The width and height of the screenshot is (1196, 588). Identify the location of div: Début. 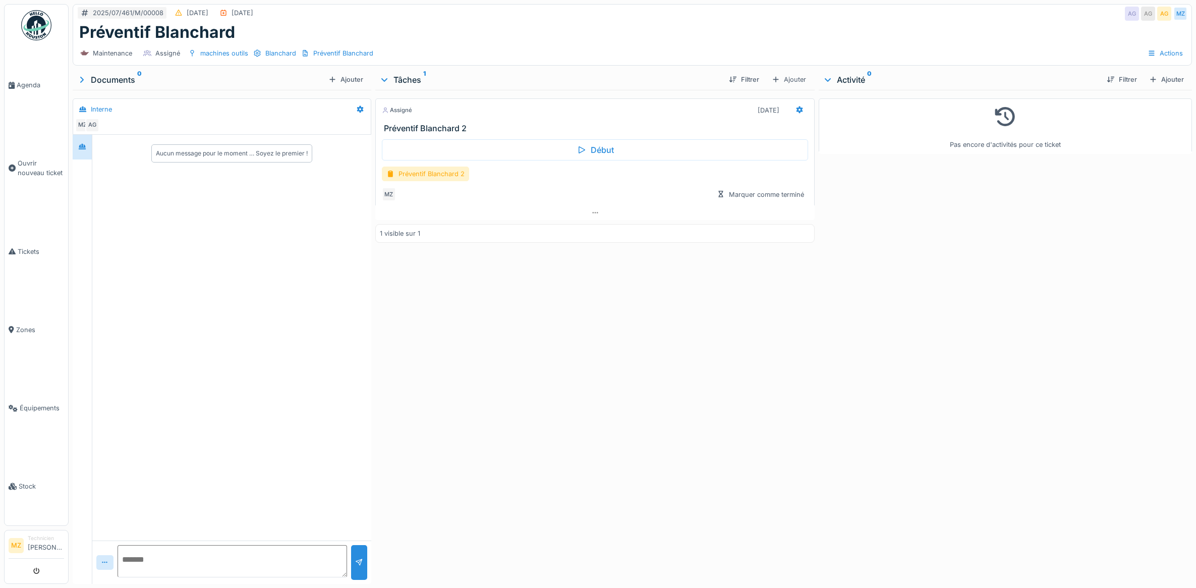
(595, 150).